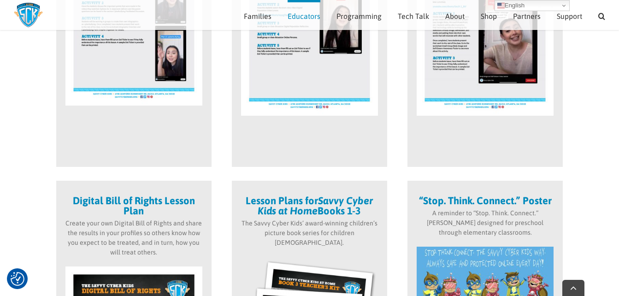 The height and width of the screenshot is (296, 619). Describe the element at coordinates (304, 16) in the screenshot. I see `span: Educators` at that location.